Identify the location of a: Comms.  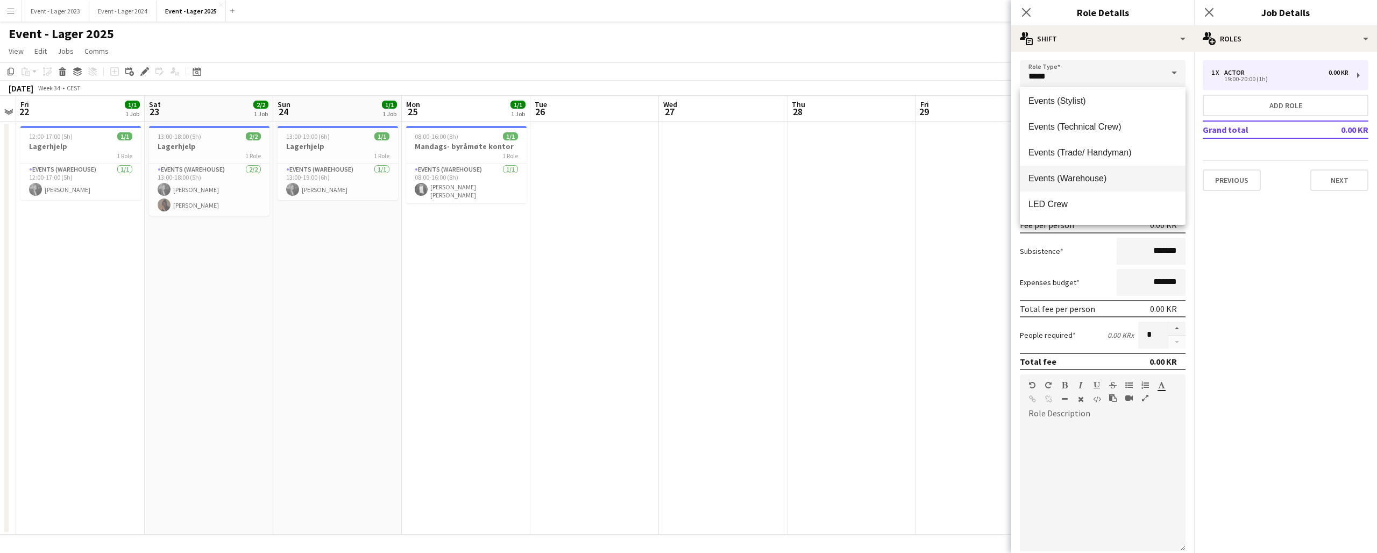
(96, 51).